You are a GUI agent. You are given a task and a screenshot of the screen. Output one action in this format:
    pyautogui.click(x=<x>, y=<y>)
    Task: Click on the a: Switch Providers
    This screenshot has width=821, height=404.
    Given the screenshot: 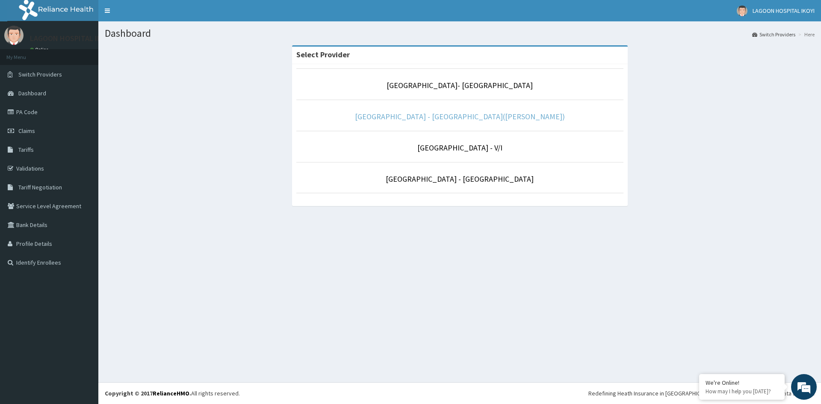 What is the action you would take?
    pyautogui.click(x=774, y=34)
    